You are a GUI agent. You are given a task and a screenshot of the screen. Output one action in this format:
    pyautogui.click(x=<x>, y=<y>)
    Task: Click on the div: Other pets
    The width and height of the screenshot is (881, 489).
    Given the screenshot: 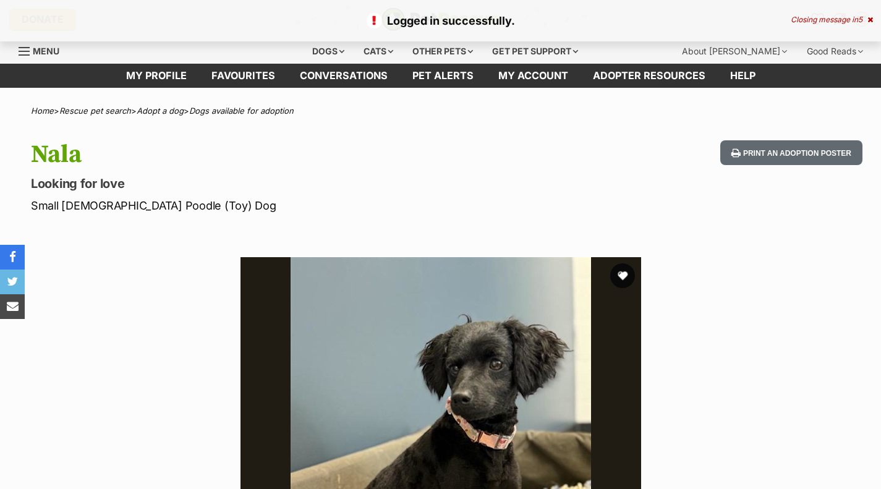 What is the action you would take?
    pyautogui.click(x=443, y=51)
    